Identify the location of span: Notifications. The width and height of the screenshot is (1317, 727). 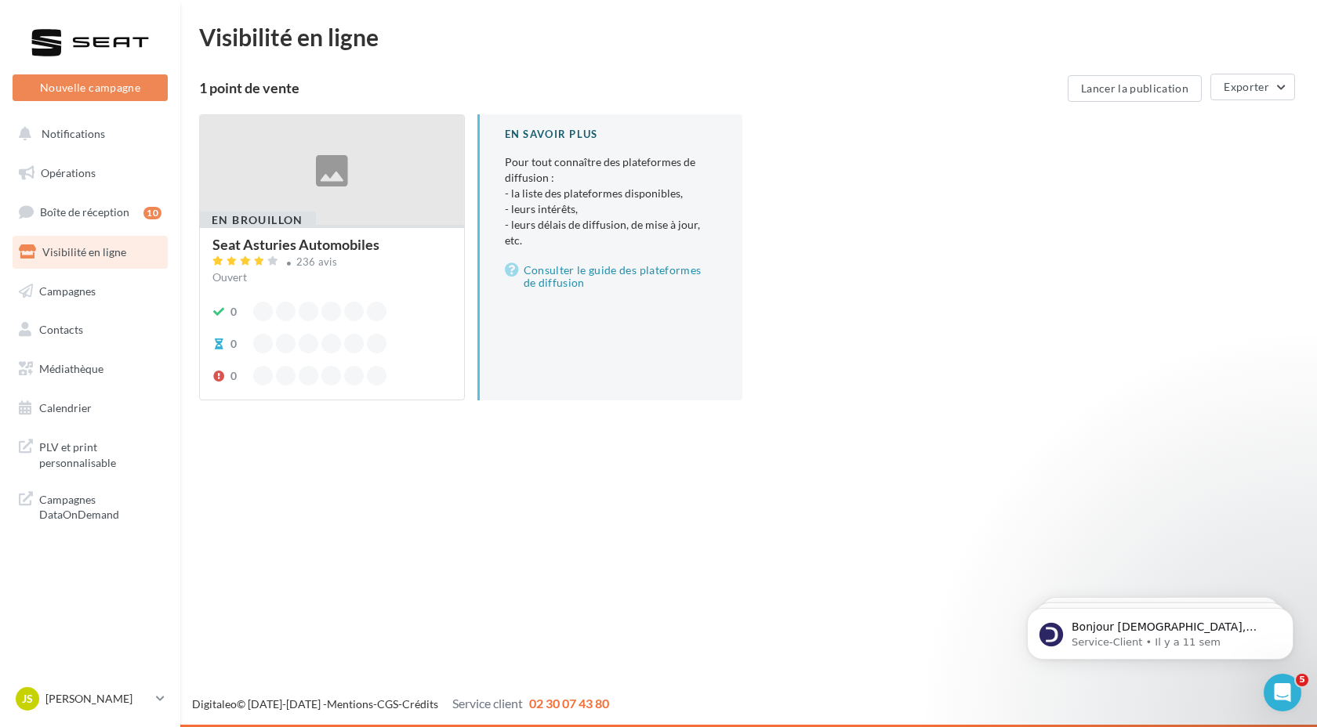
(73, 133).